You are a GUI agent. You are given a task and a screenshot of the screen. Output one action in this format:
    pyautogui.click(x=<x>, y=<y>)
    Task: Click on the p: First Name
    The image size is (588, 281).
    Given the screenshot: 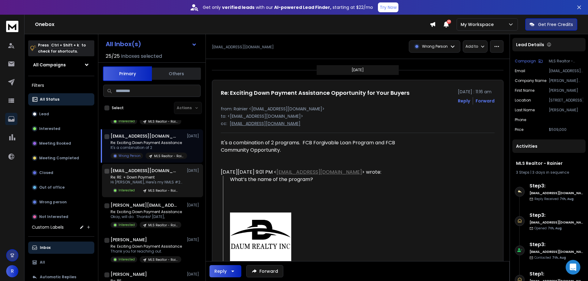 What is the action you would take?
    pyautogui.click(x=525, y=91)
    